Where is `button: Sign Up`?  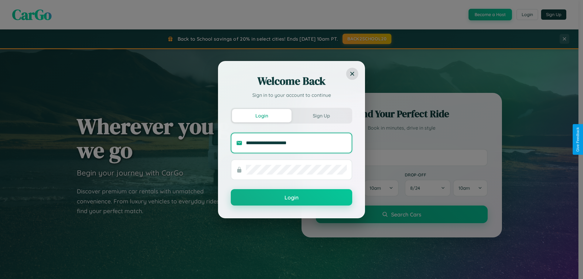
button: Sign Up is located at coordinates (322, 116).